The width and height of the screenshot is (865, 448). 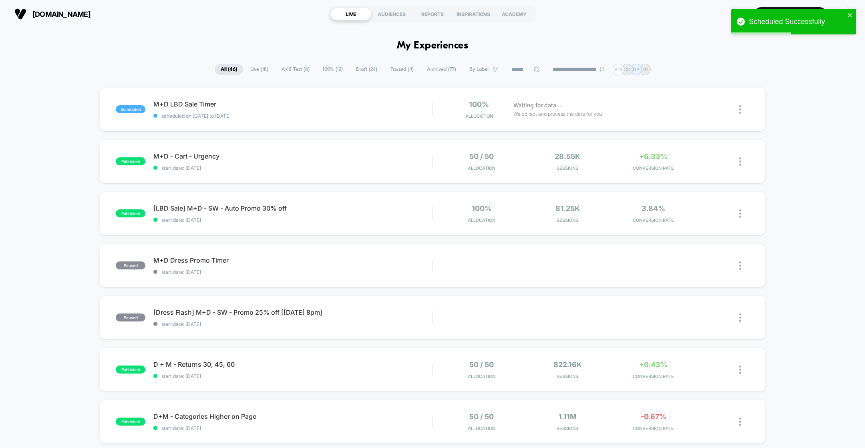 What do you see at coordinates (797, 22) in the screenshot?
I see `div: Scheduled Successfully` at bounding box center [797, 22].